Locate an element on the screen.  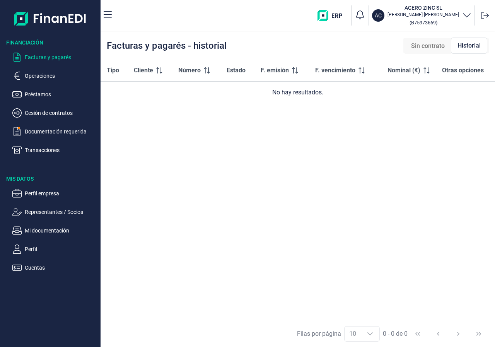
img: erp is located at coordinates (333, 15).